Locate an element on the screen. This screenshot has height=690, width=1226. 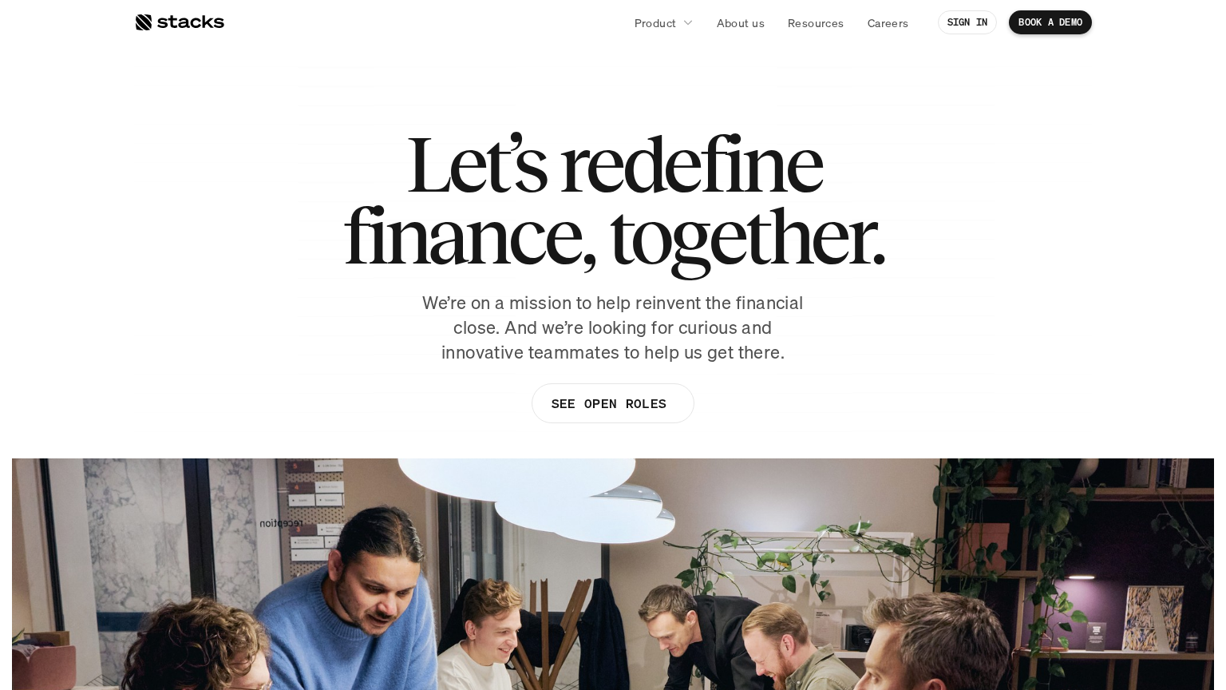
p: About us is located at coordinates (741, 22).